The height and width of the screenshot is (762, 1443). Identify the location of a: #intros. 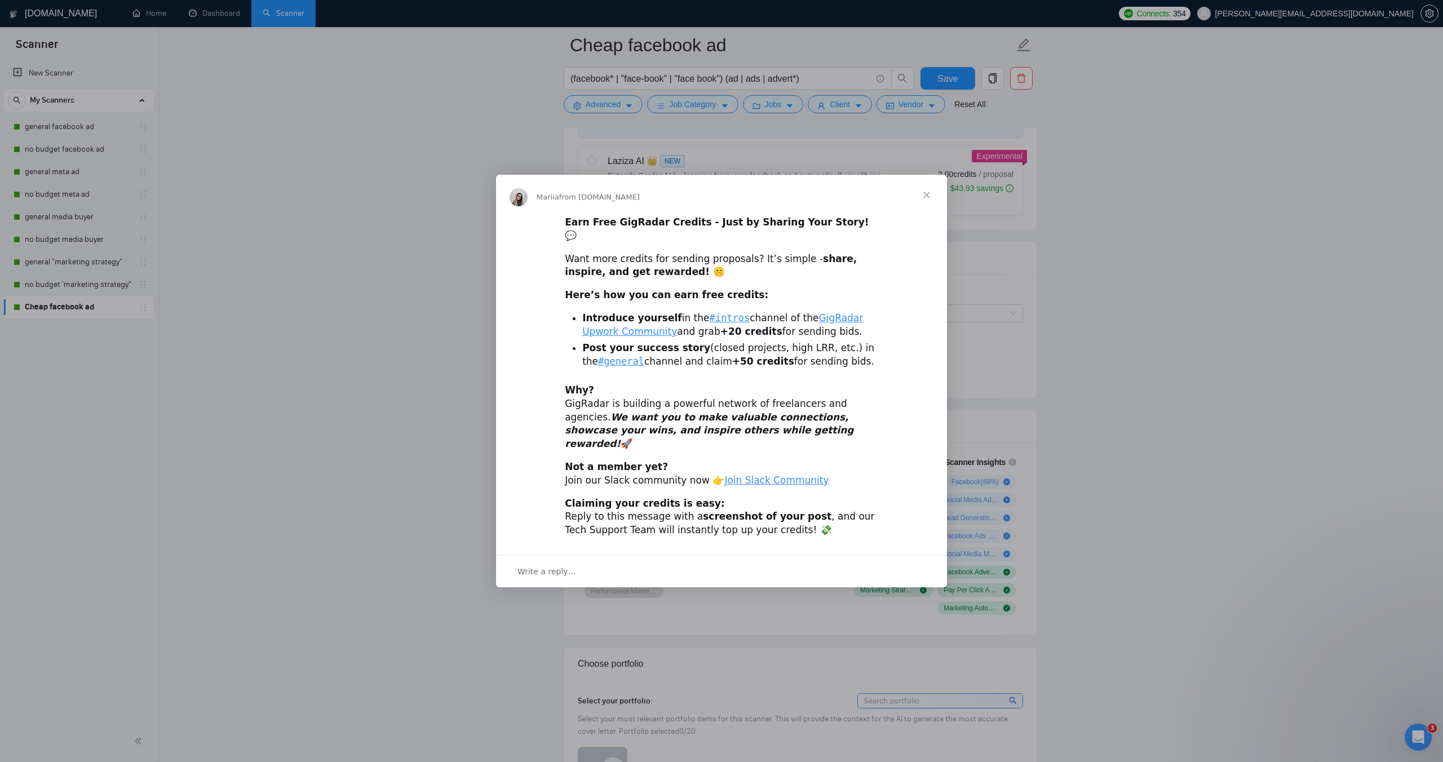
(730, 318).